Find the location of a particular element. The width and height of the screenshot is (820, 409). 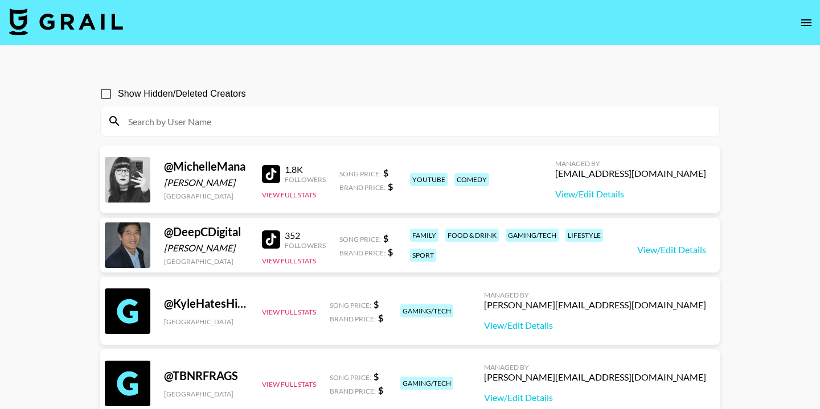

div: 352 is located at coordinates (305, 236).